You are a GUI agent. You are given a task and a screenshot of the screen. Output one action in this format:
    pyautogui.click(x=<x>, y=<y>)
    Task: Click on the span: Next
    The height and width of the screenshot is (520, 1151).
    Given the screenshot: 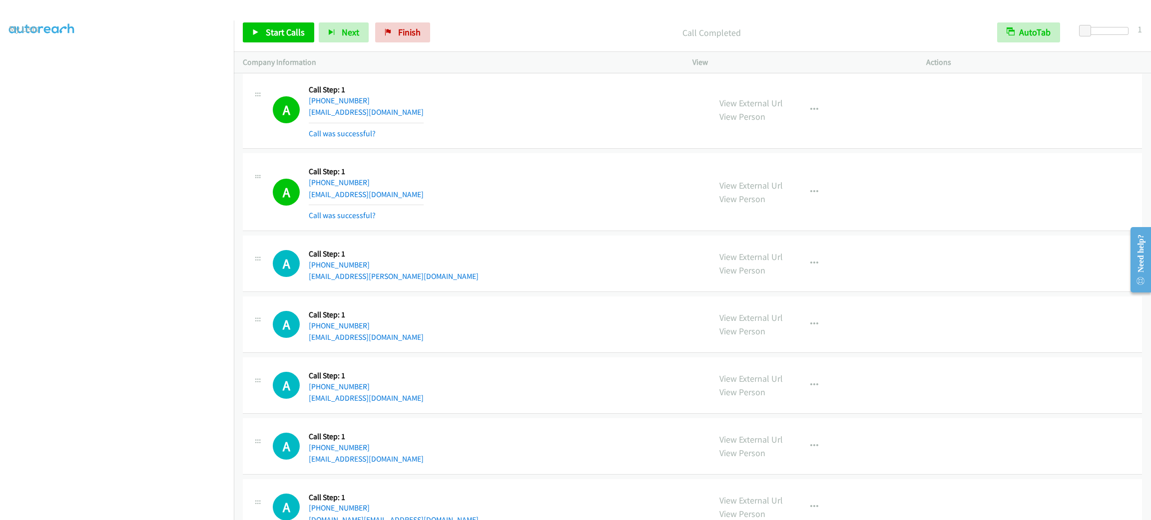 What is the action you would take?
    pyautogui.click(x=350, y=32)
    